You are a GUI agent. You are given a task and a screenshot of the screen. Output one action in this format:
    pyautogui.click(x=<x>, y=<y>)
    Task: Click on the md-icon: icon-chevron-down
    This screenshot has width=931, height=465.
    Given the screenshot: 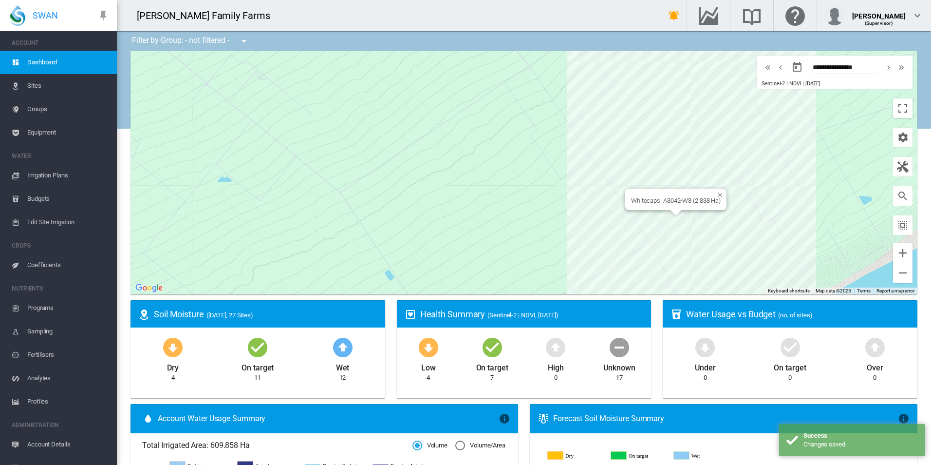 What is the action you would take?
    pyautogui.click(x=918, y=16)
    